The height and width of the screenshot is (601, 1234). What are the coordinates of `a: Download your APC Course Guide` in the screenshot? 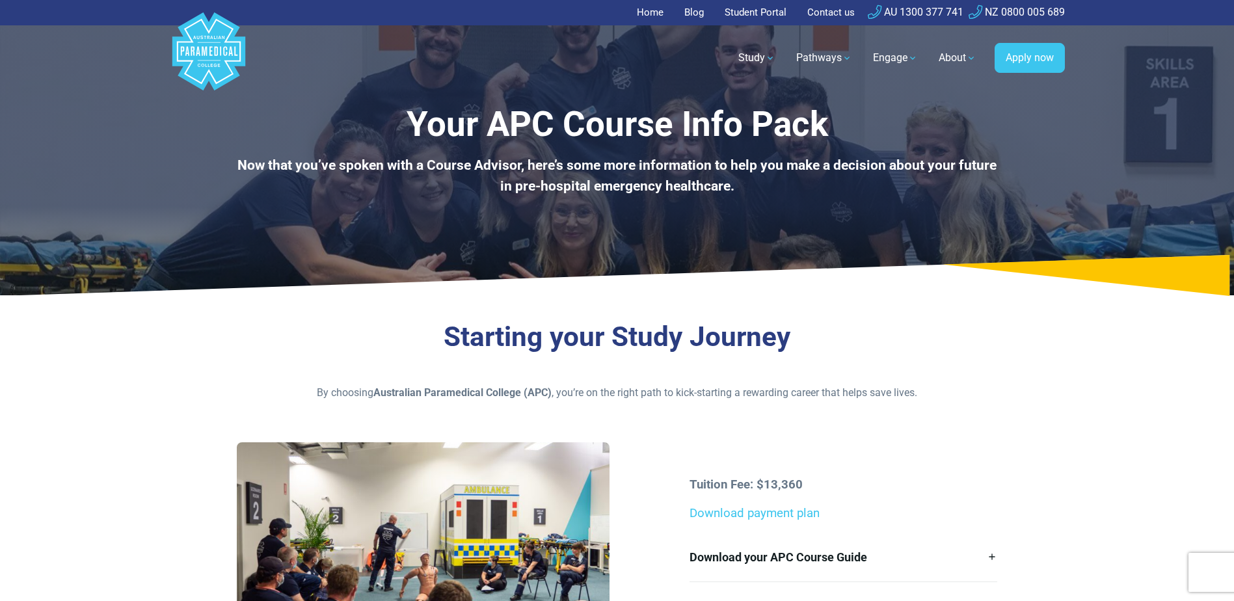 It's located at (843, 557).